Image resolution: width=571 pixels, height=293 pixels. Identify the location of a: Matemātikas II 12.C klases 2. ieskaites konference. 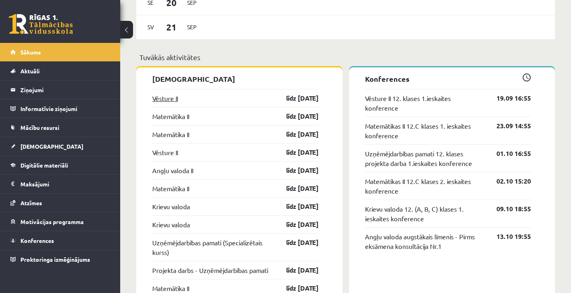
(425, 186).